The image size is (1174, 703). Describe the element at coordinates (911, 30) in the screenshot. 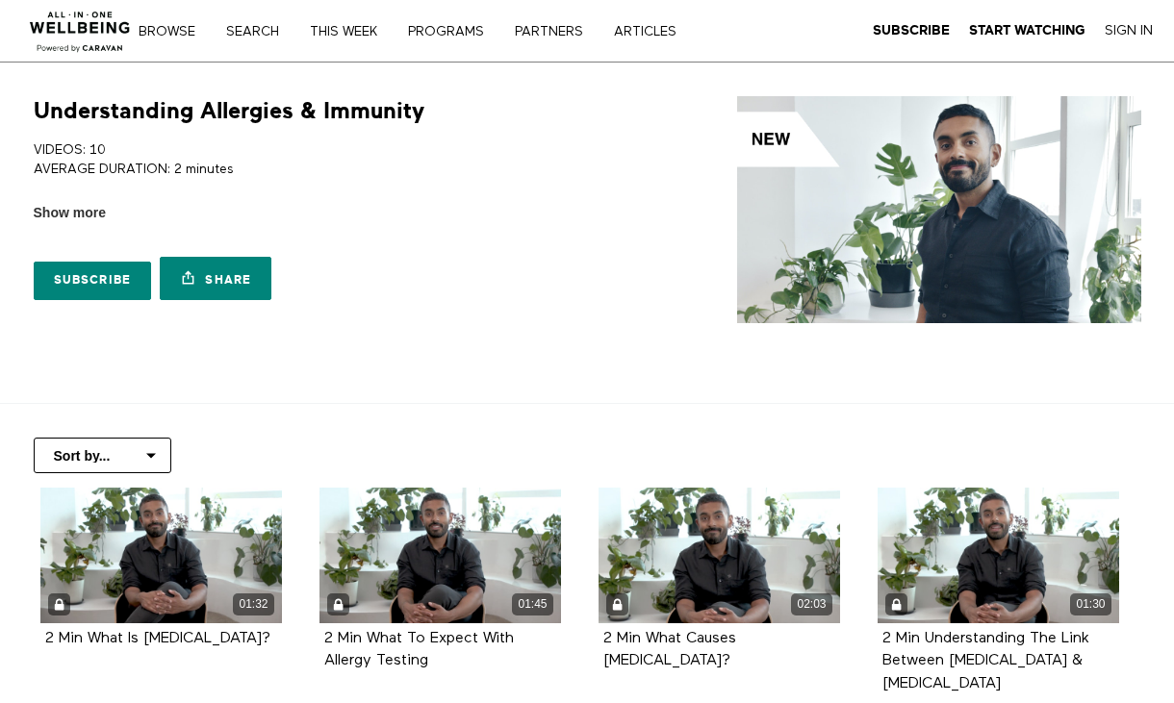

I see `strong: Subscribe` at that location.